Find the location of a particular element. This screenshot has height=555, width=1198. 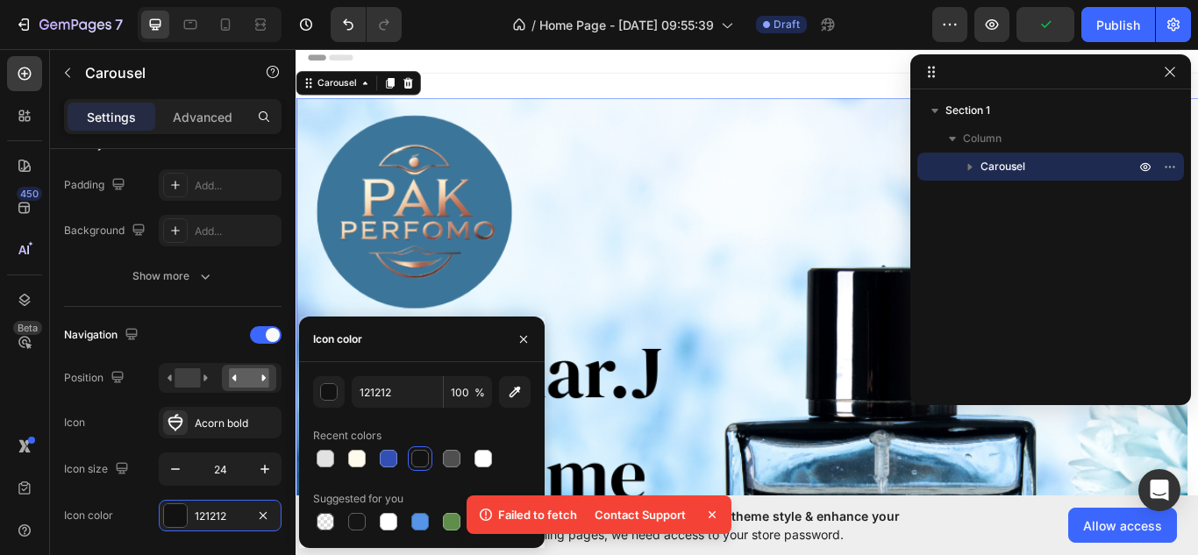

div: Recent colors is located at coordinates (347, 436).